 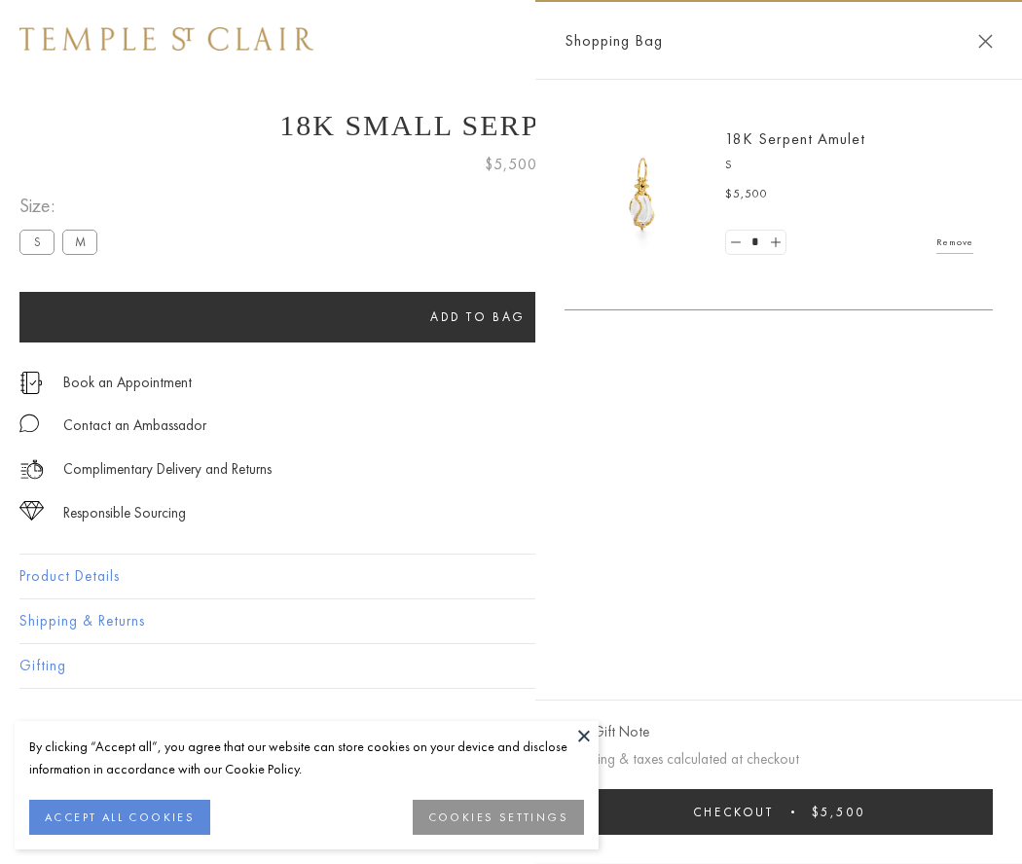 I want to click on p: Complimentary Delivery and Returns, so click(x=167, y=469).